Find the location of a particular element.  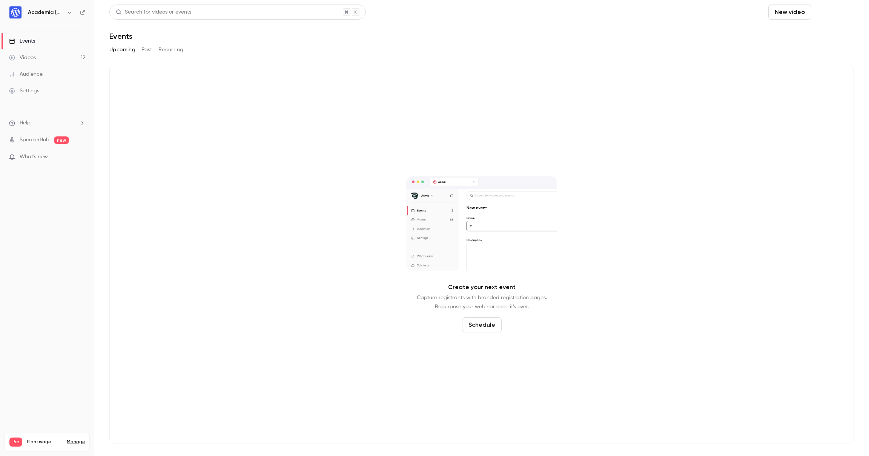

div: Events is located at coordinates (22, 41).